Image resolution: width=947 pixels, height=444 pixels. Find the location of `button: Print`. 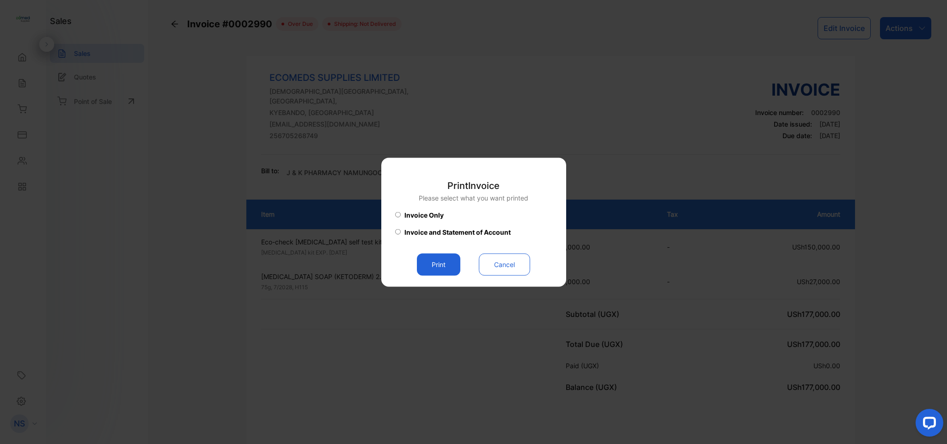

button: Print is located at coordinates (439, 264).